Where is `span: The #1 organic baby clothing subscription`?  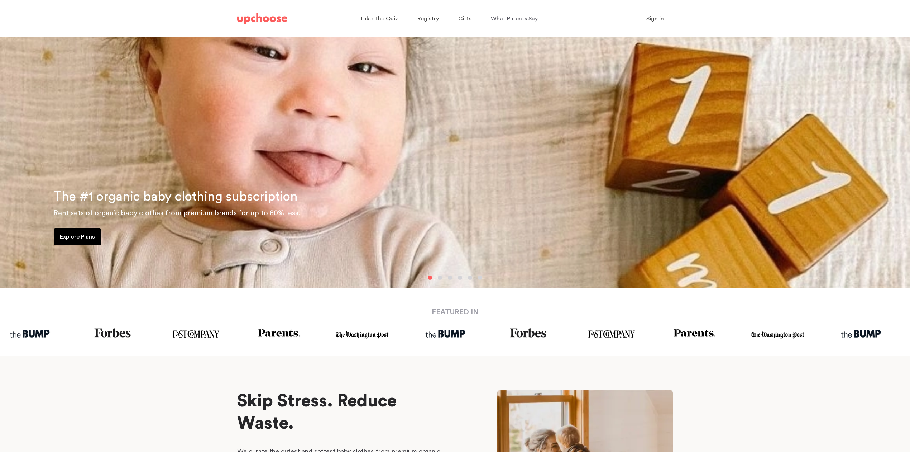 span: The #1 organic baby clothing subscription is located at coordinates (176, 196).